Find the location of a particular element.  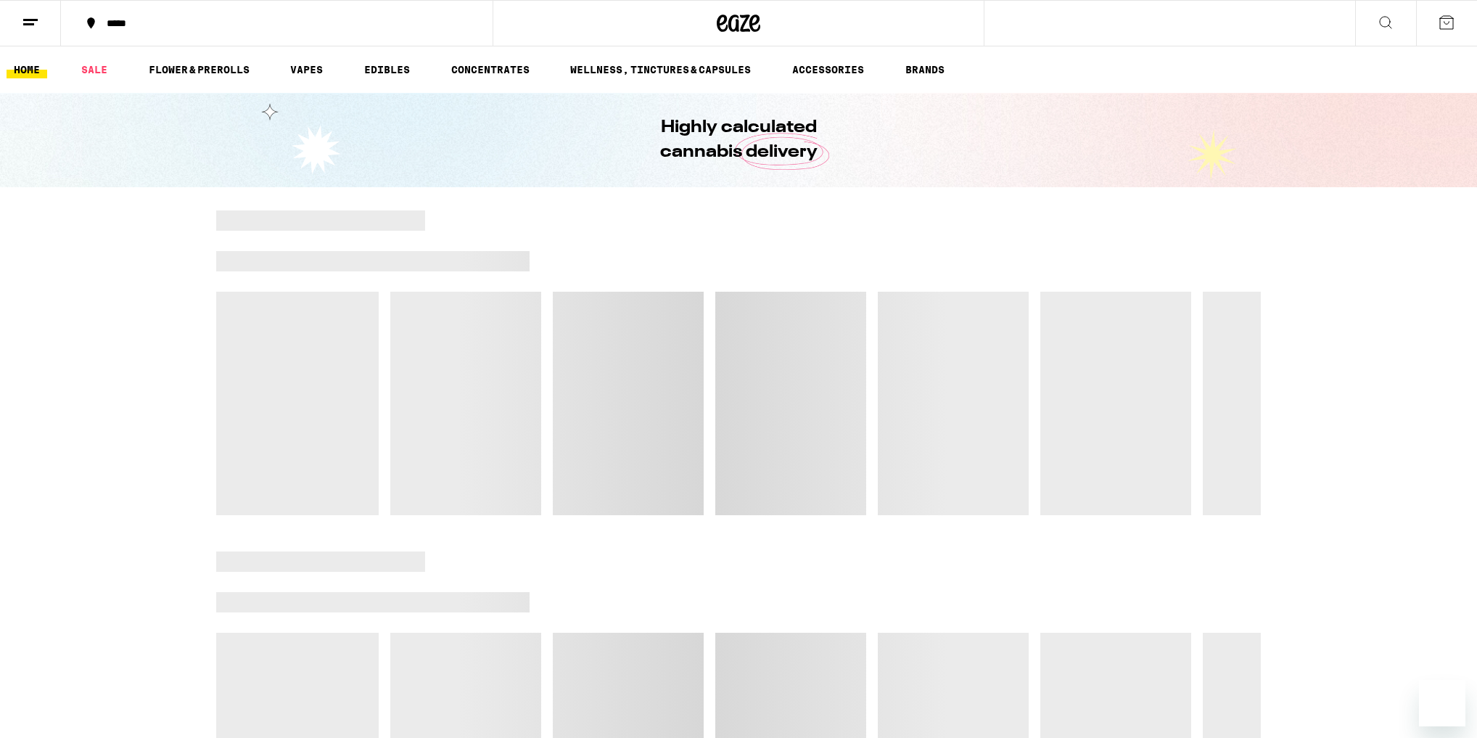

a: ACCESSORIES is located at coordinates (828, 70).